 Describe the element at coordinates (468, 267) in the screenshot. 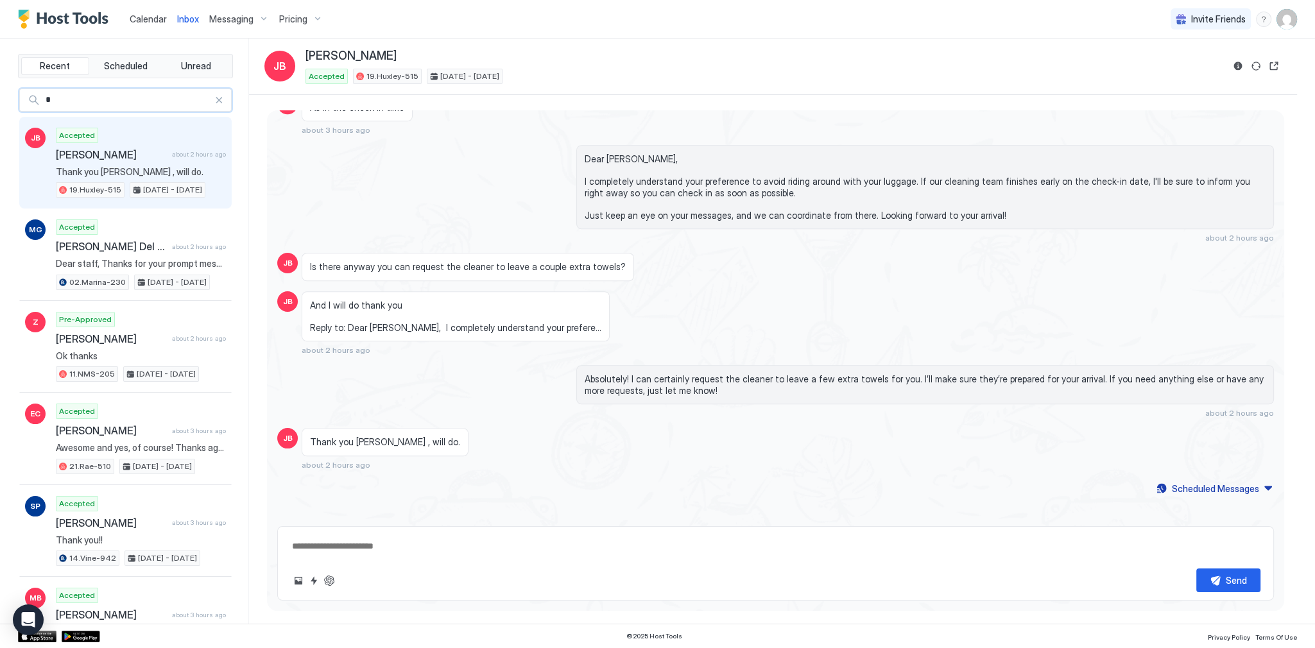

I see `span: Is there anyway you can request the cleaner to leave a couple extra towels?` at that location.